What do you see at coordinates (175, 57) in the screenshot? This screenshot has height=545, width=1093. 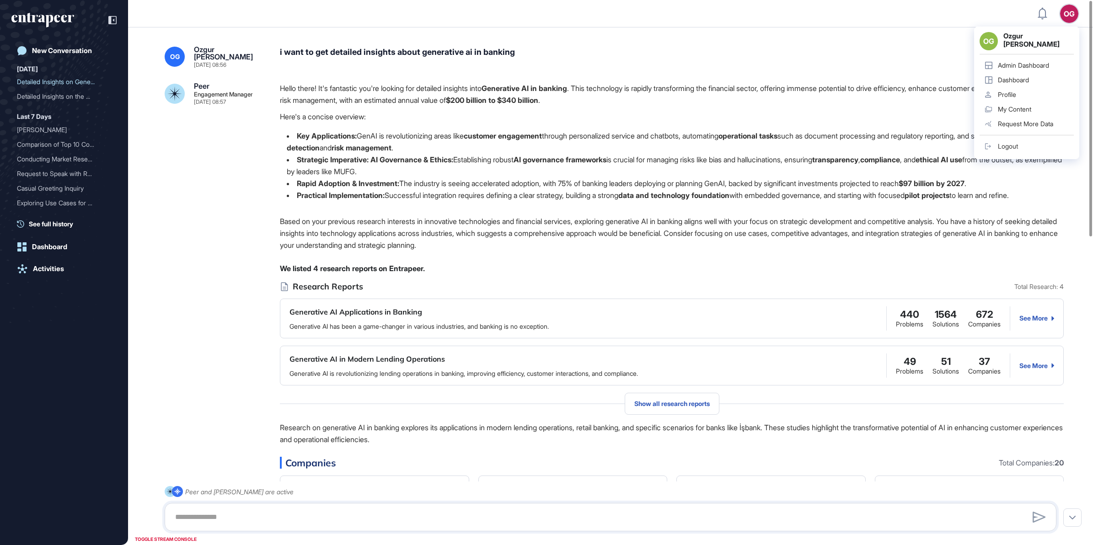 I see `span: OG` at bounding box center [175, 57].